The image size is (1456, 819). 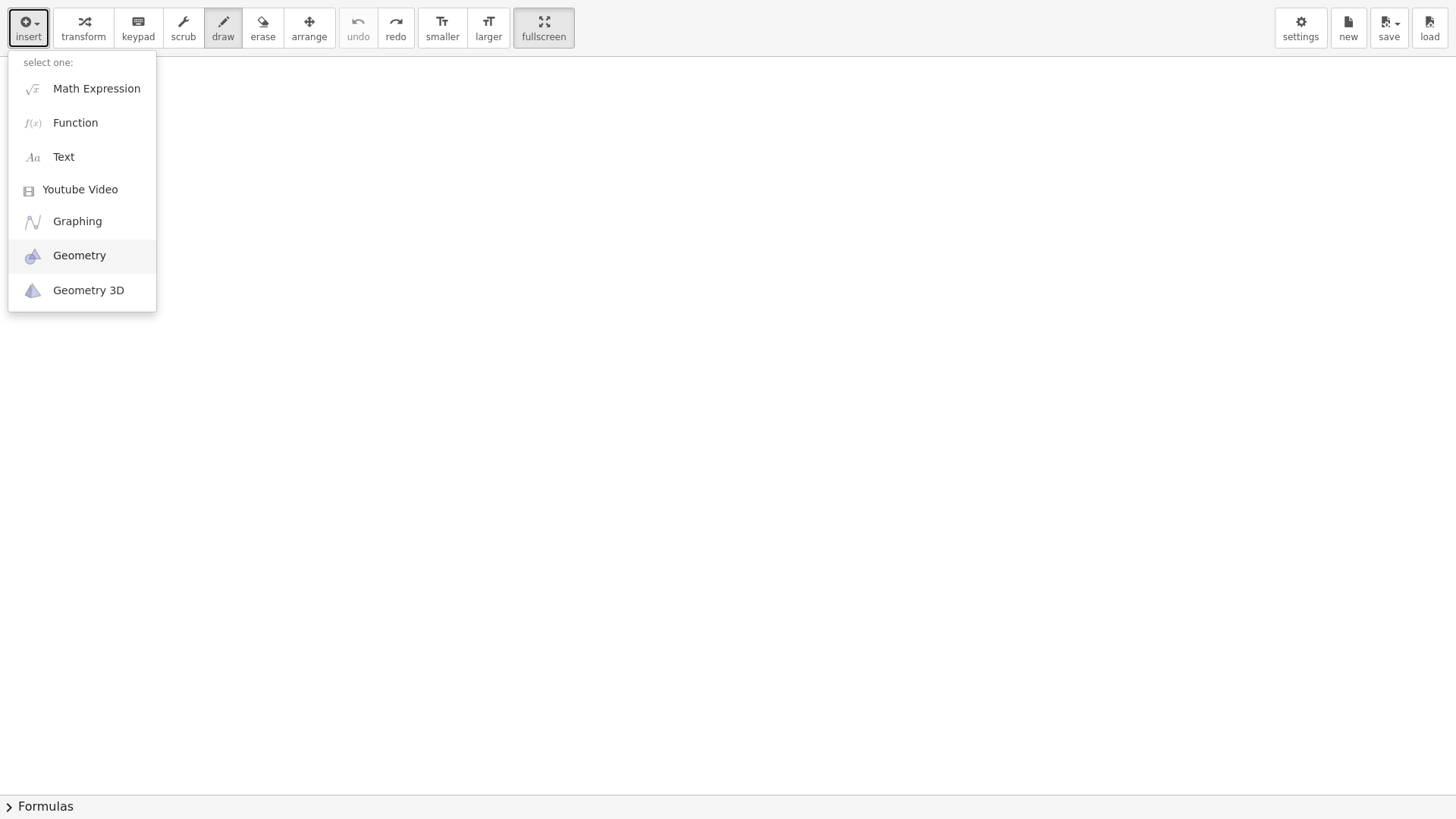 I want to click on a: Youtube Video, so click(x=82, y=191).